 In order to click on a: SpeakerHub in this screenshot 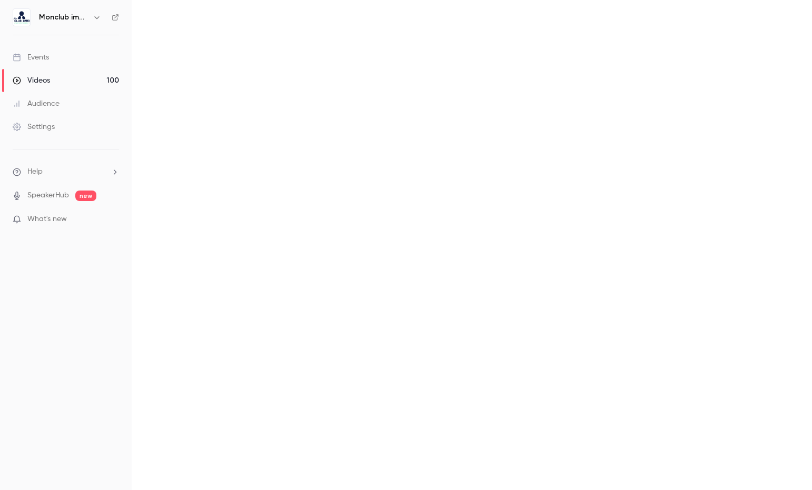, I will do `click(48, 195)`.